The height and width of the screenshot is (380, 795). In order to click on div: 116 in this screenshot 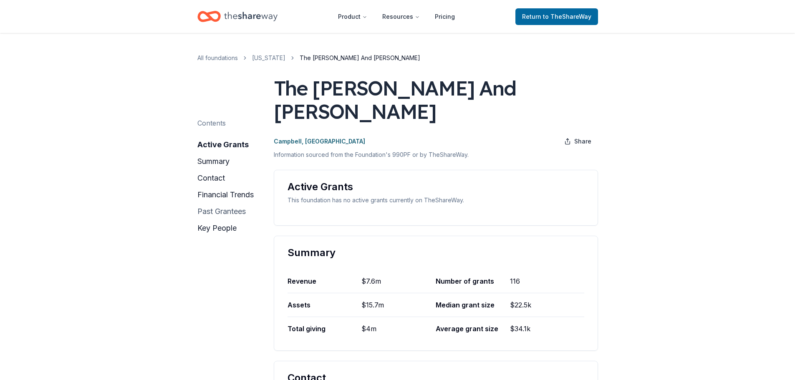, I will do `click(547, 281)`.